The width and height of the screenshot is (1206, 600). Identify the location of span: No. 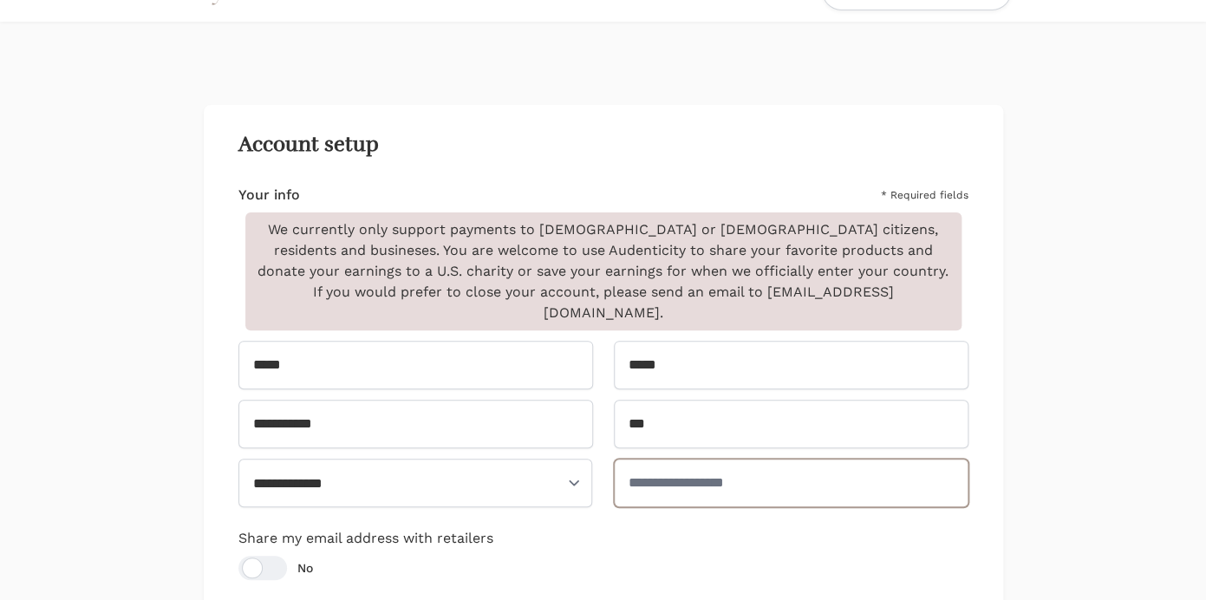
(305, 568).